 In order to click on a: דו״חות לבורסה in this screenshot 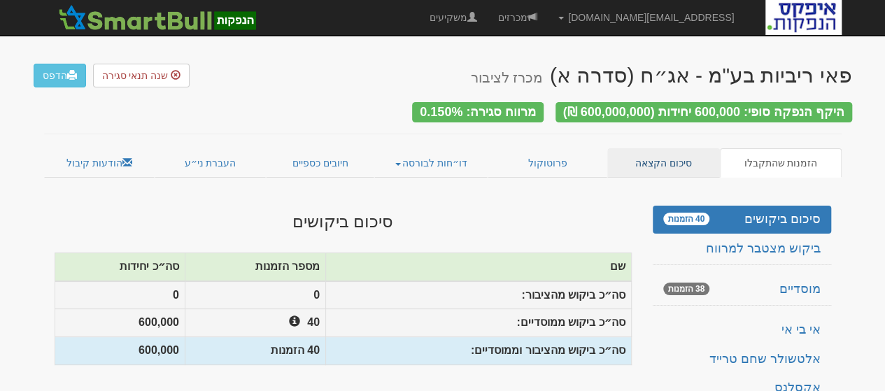, I will do `click(431, 163)`.